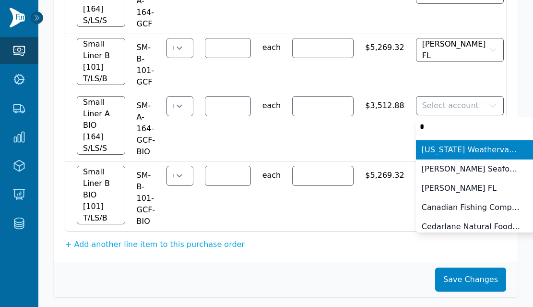 This screenshot has width=533, height=307. I want to click on span: Select account, so click(450, 106).